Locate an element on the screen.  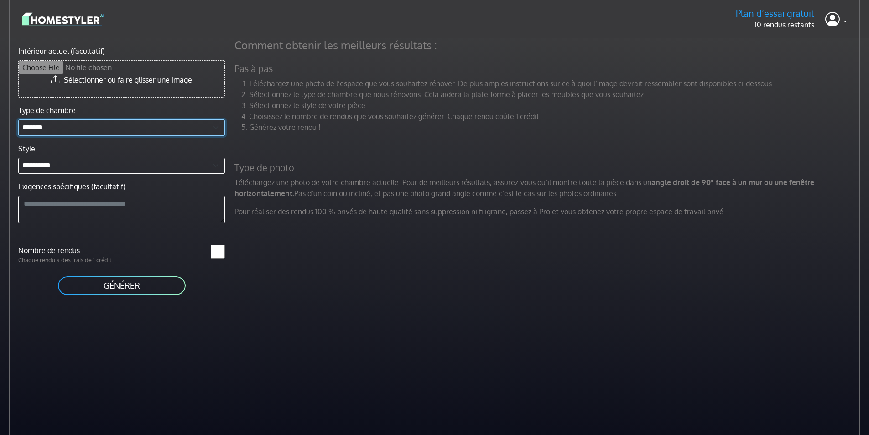
li: Sélectionnez le style de votre pièce. is located at coordinates (556, 105).